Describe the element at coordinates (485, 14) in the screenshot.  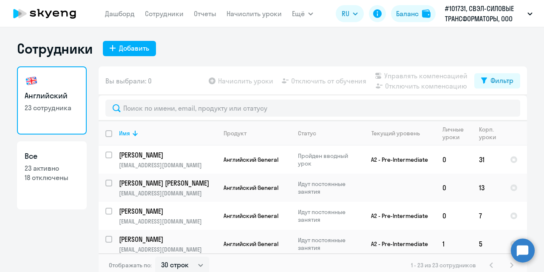
I see `p: #101731, СВЭЛ-СИЛОВЫЕ ТРАНСФОРМАТОРЫ, ООО` at that location.